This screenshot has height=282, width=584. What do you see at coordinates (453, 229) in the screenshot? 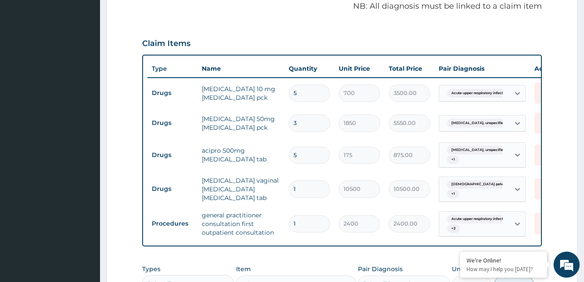
I see `span: + 2` at bounding box center [453, 229].